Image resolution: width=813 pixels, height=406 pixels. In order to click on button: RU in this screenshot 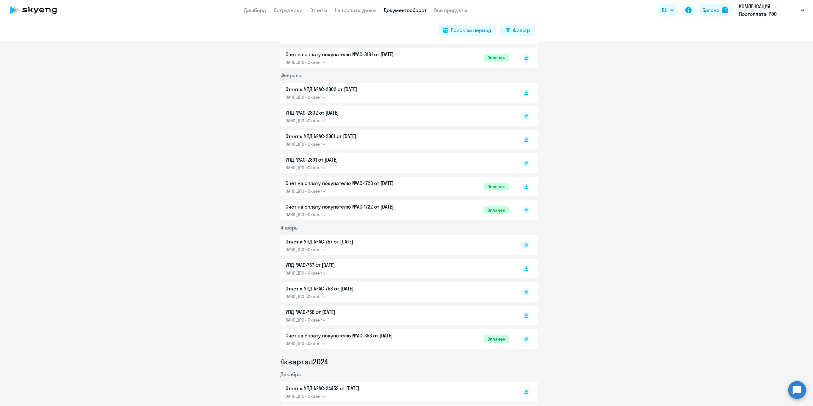, I will do `click(668, 10)`.